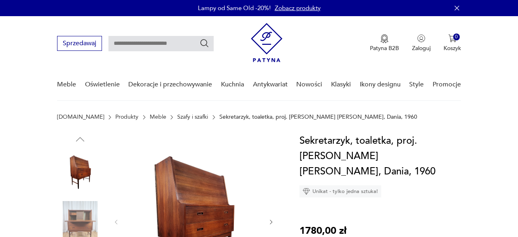  I want to click on img: Zdjęcie produktu Sekretarzyk, toaletka, proj. Arne Wahl Iversen, Dania, 1960, so click(80, 173).